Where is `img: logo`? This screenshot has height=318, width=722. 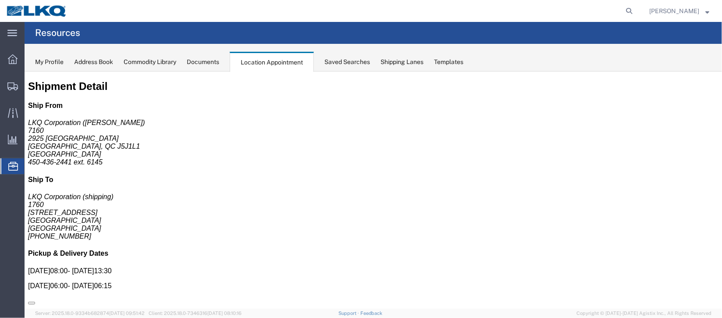
img: logo is located at coordinates (37, 11).